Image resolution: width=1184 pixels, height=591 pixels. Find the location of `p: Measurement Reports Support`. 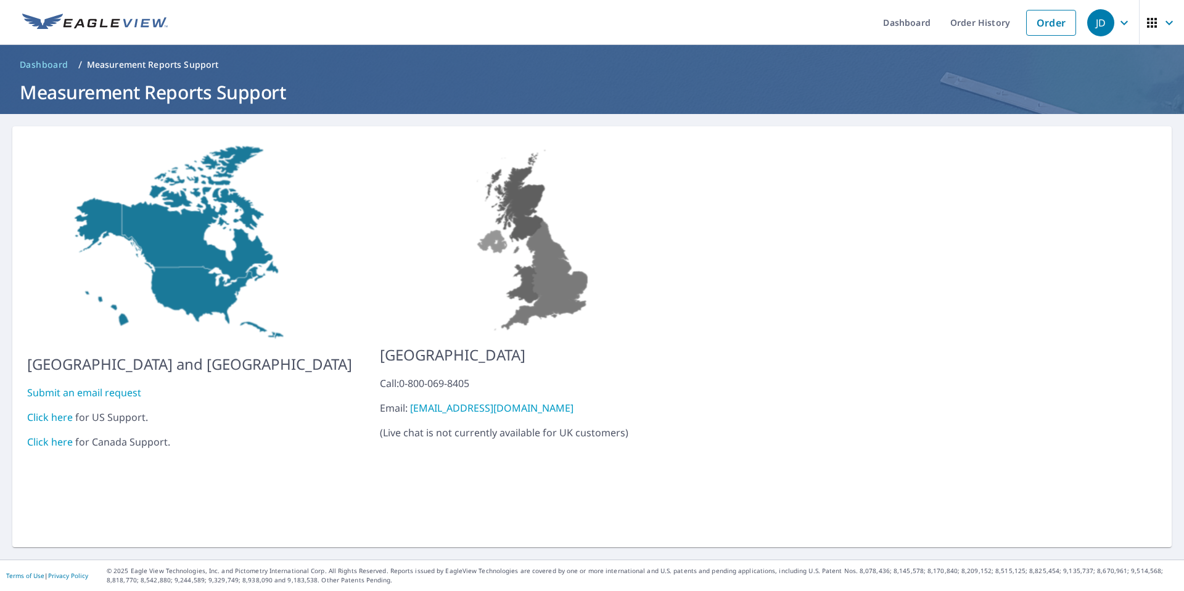

p: Measurement Reports Support is located at coordinates (153, 65).